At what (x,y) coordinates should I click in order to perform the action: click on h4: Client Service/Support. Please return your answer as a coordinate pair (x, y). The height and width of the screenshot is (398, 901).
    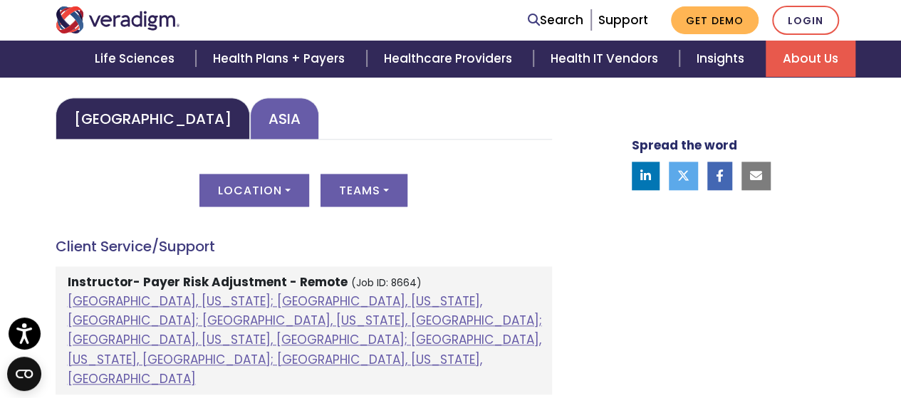
    Looking at the image, I should click on (303, 246).